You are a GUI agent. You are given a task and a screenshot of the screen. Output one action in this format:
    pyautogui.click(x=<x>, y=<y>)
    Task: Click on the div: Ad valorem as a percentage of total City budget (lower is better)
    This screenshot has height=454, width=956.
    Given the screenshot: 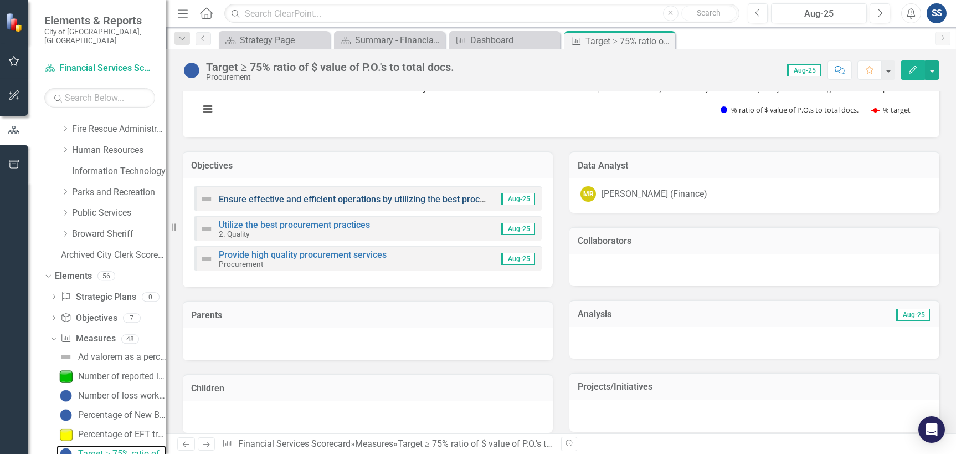 What is the action you would take?
    pyautogui.click(x=122, y=357)
    